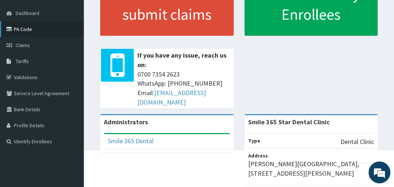 The image size is (394, 187). Describe the element at coordinates (289, 122) in the screenshot. I see `strong: Smile 365 Star Dental Clinic` at that location.